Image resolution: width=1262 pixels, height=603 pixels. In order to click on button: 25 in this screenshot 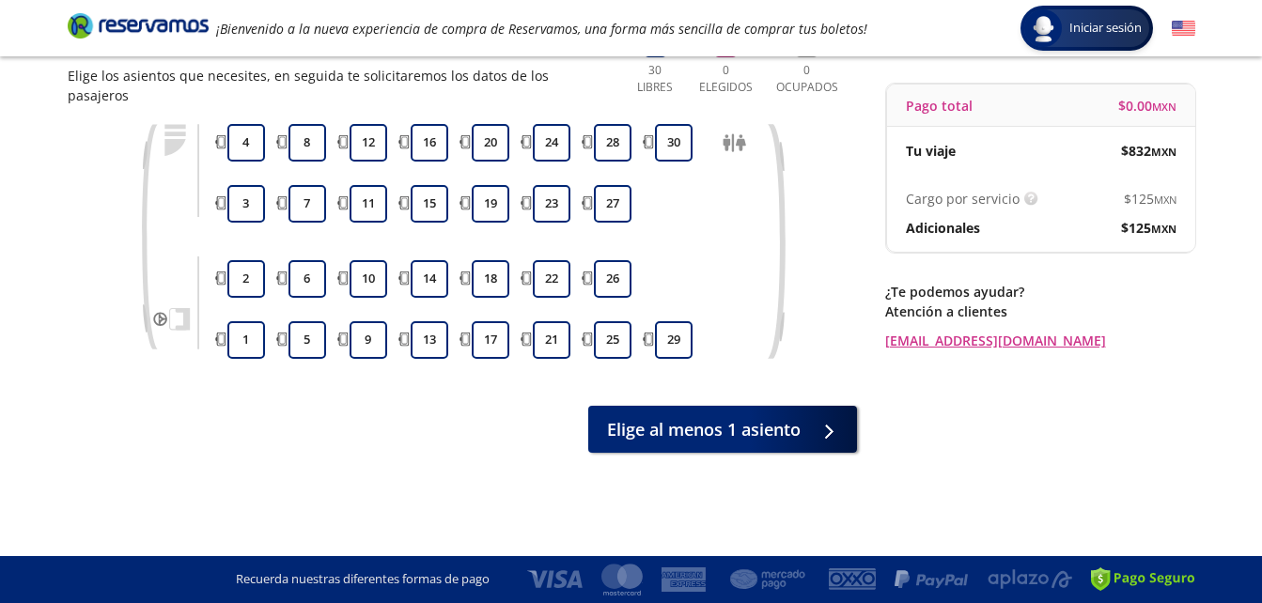, I will do `click(613, 340)`.